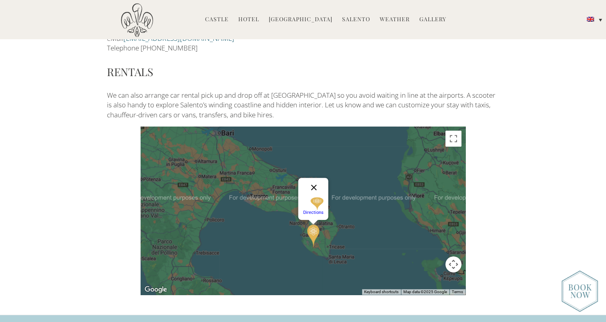 The height and width of the screenshot is (322, 606). I want to click on a: Open this area in Google Maps (opens a new window), so click(156, 289).